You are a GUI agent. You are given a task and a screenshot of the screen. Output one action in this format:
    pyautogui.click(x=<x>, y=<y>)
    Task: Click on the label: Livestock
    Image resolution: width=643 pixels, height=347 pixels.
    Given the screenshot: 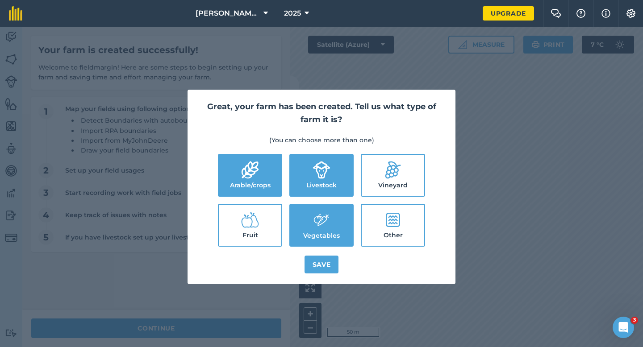 What is the action you would take?
    pyautogui.click(x=321, y=175)
    